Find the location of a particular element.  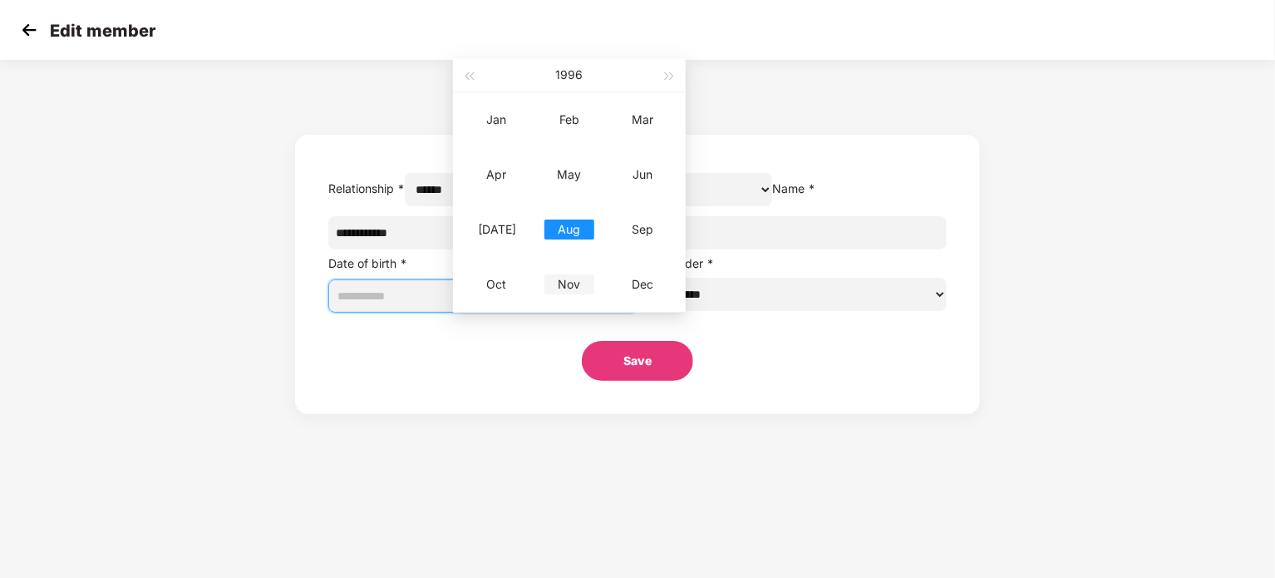

div: May is located at coordinates (570, 175).